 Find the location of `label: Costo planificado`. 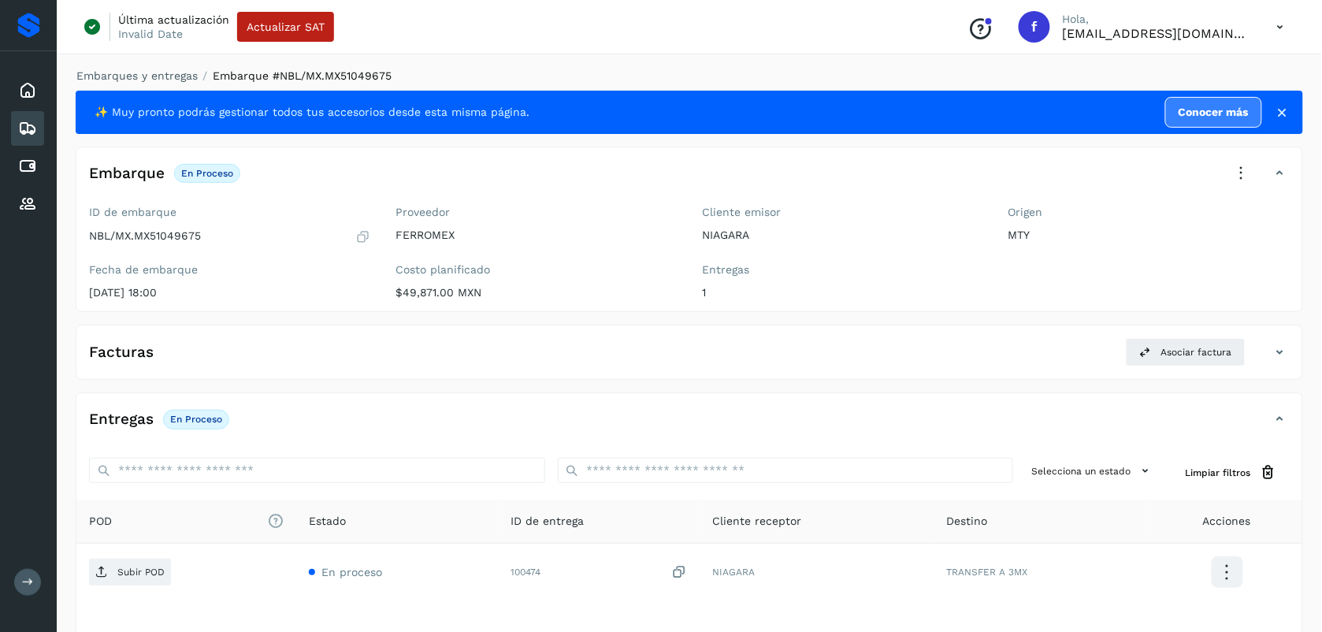

label: Costo planificado is located at coordinates (536, 269).